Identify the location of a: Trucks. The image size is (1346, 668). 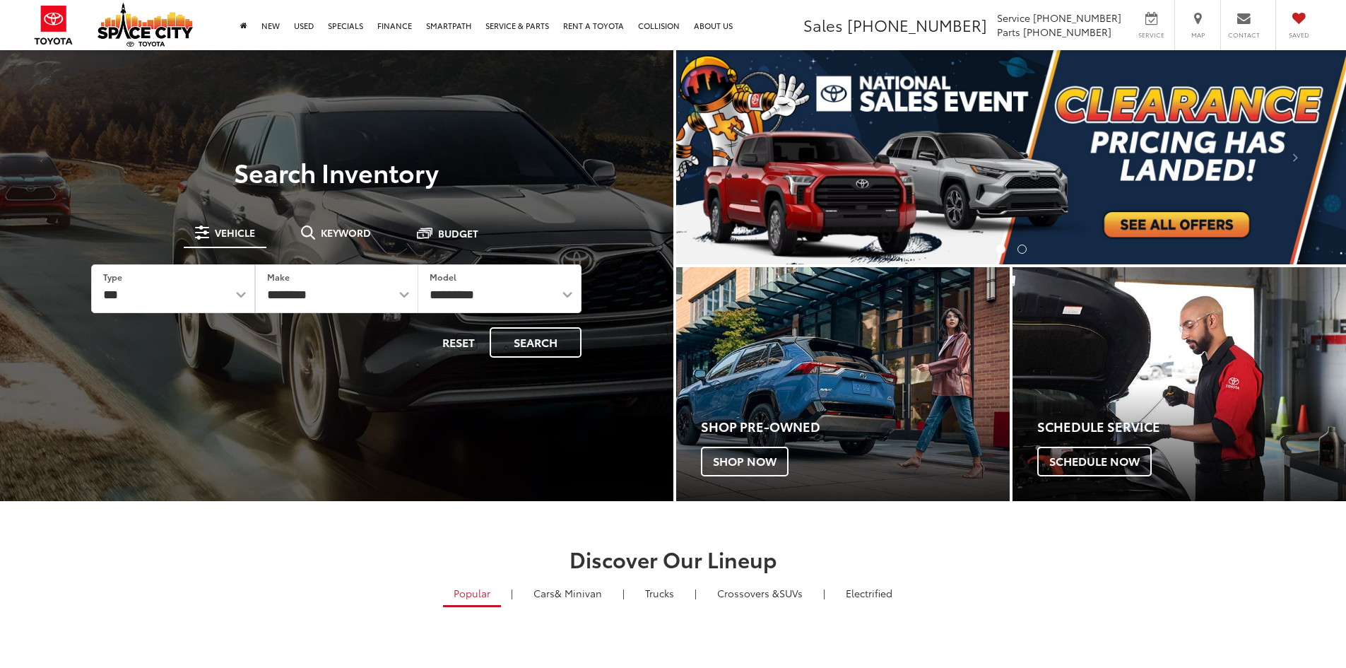
(659, 593).